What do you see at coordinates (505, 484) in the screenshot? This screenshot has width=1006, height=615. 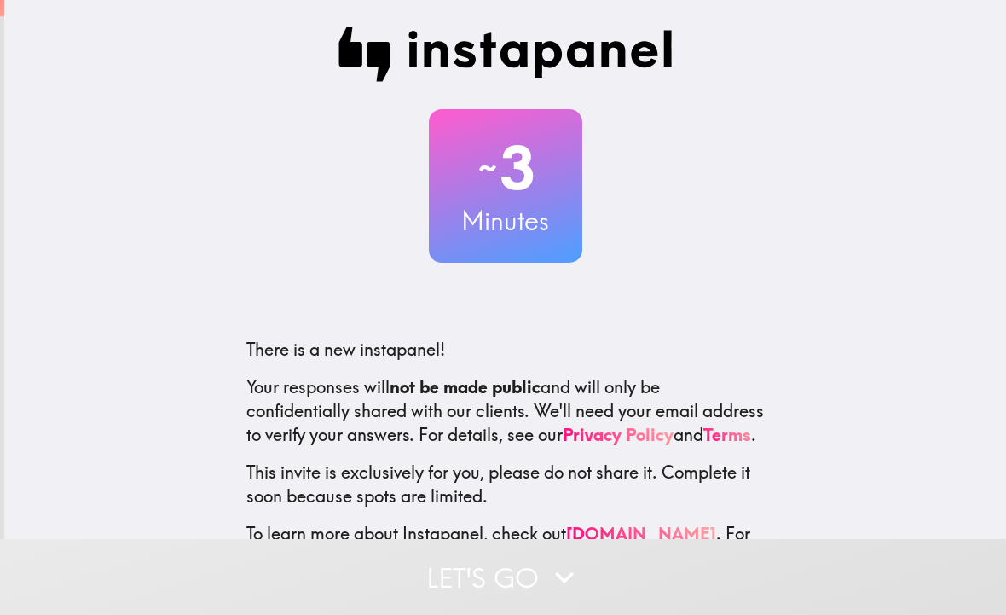 I see `p: This invite is exclusively for you, please do not share it. Complete it soon because spots are li...` at bounding box center [505, 484].